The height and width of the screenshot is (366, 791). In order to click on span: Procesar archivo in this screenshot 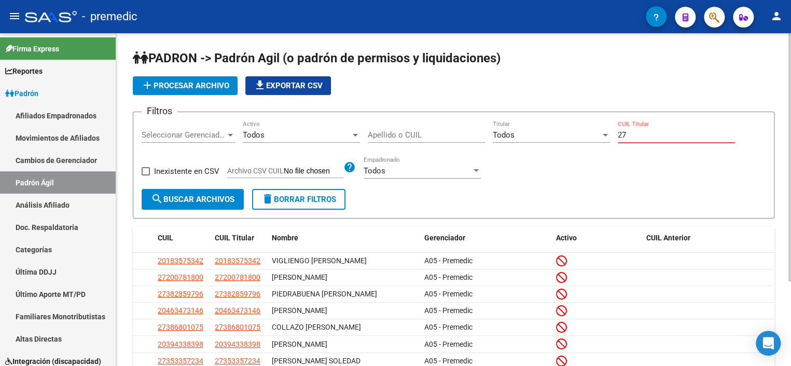, I will do `click(185, 86)`.